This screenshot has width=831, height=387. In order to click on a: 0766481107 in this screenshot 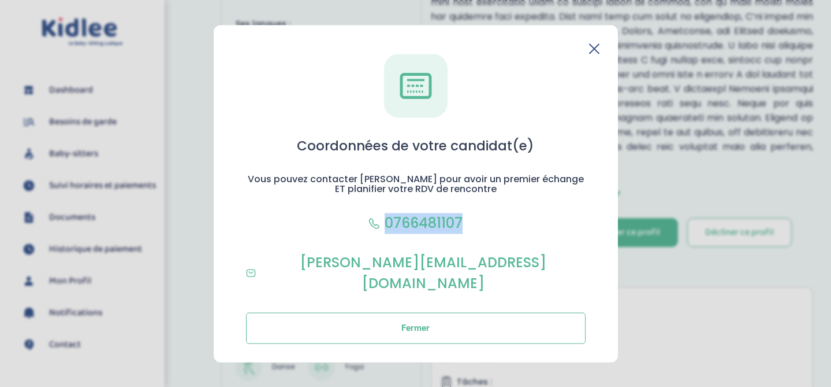, I will do `click(415, 223)`.